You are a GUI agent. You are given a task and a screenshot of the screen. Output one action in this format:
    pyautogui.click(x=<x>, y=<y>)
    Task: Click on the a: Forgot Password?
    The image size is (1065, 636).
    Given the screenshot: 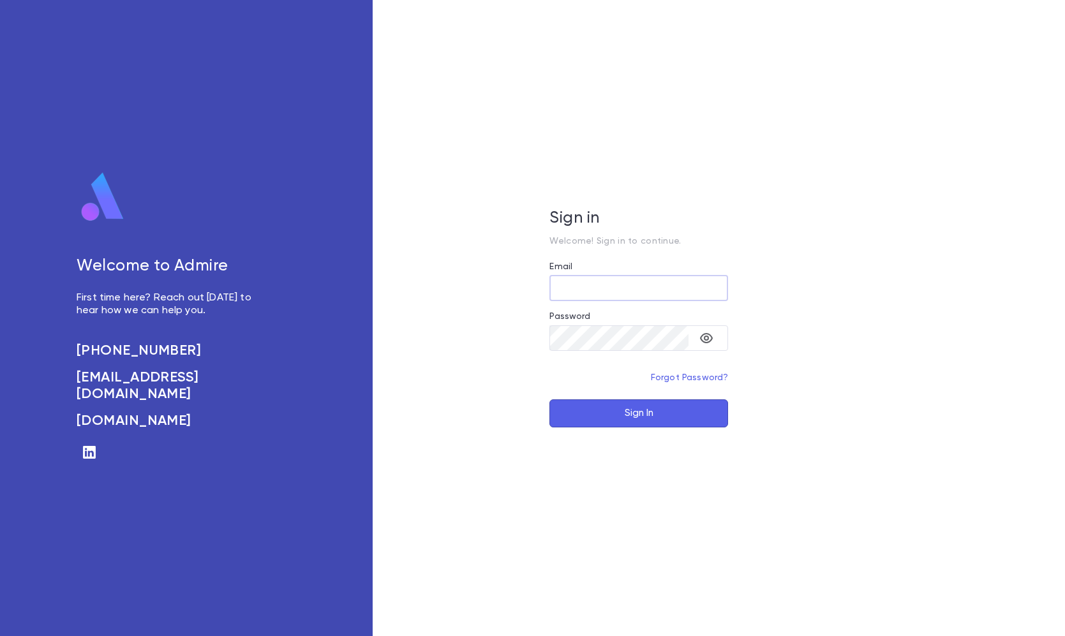 What is the action you would take?
    pyautogui.click(x=690, y=378)
    